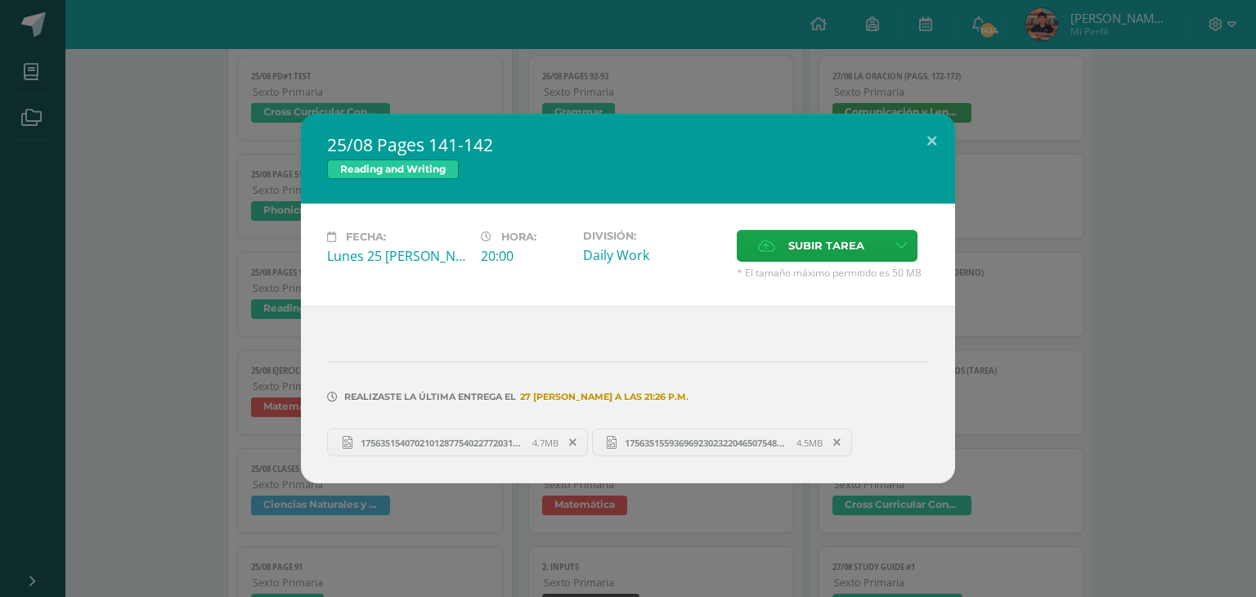  What do you see at coordinates (366, 236) in the screenshot?
I see `span: Fecha:` at bounding box center [366, 236].